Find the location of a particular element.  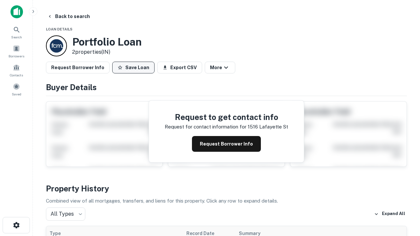

span: Search is located at coordinates (16, 37).